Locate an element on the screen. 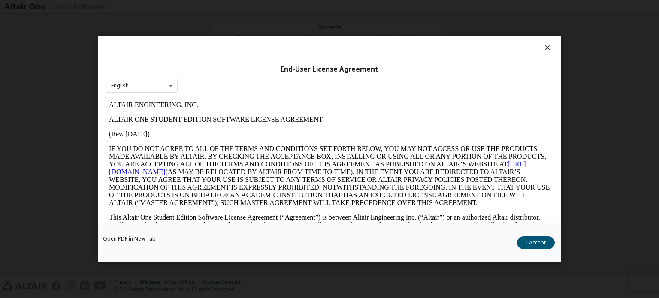  div: End-User License Agreement is located at coordinates (330, 70).